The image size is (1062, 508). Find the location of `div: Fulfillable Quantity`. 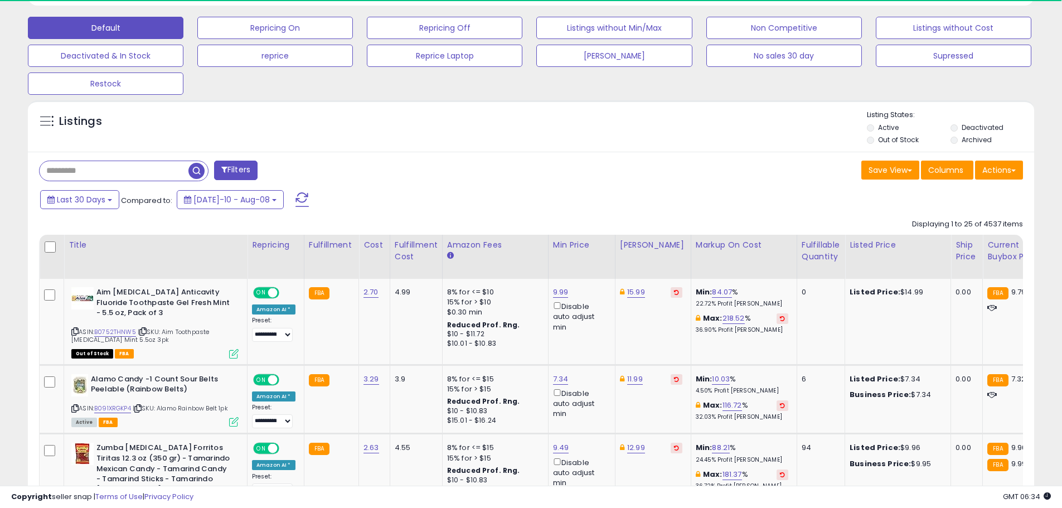

div: Fulfillable Quantity is located at coordinates (820, 251).